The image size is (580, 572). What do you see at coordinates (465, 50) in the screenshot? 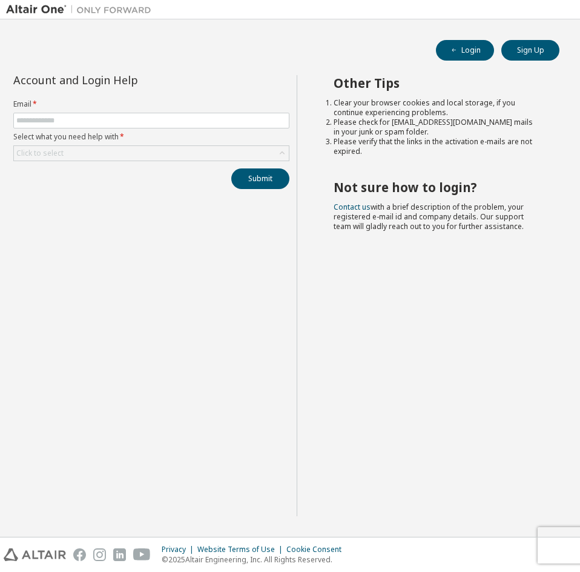
I see `button: Login` at bounding box center [465, 50].